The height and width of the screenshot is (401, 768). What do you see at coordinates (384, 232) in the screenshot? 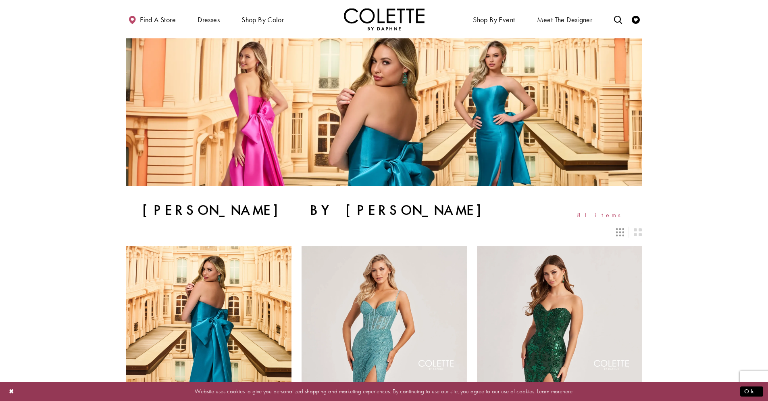
I see `div: Layout Controls` at bounding box center [384, 232].